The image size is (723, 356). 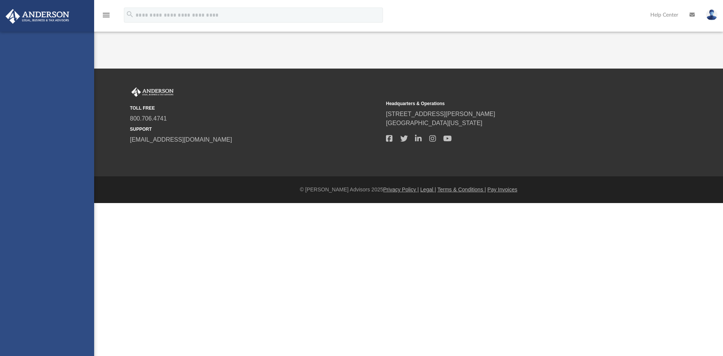 What do you see at coordinates (401, 190) in the screenshot?
I see `a: Privacy Policy |` at bounding box center [401, 190].